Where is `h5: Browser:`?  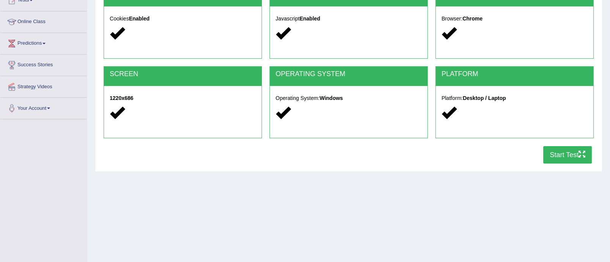 h5: Browser: is located at coordinates (514, 19).